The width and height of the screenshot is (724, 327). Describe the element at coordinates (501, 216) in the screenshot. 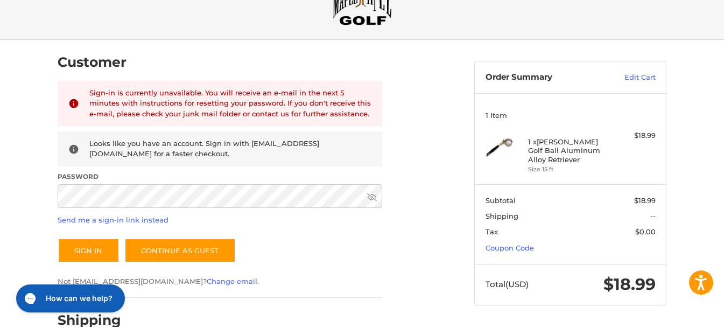

I see `span: Shipping` at that location.